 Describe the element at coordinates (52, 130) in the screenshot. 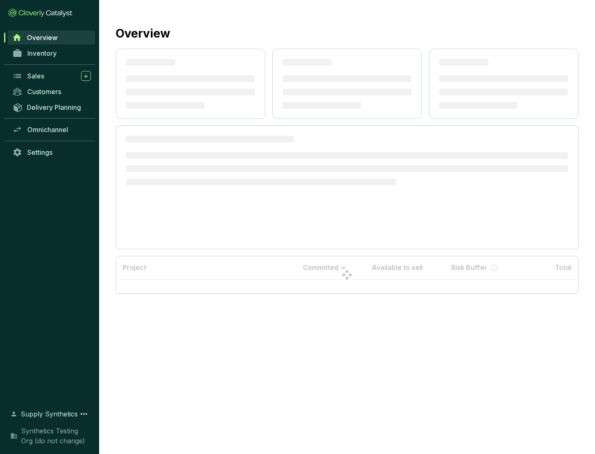

I see `a: Omnichannel` at that location.